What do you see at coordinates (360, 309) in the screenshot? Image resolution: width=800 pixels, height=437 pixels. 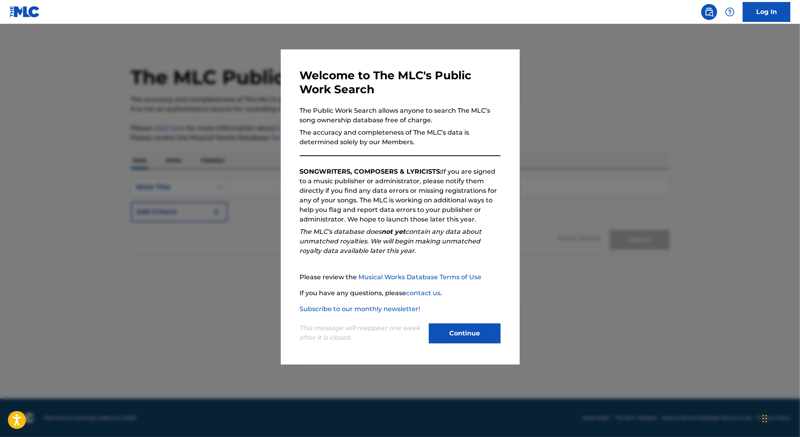 I see `a: Subscribe to our monthly newsletter!` at bounding box center [360, 309].